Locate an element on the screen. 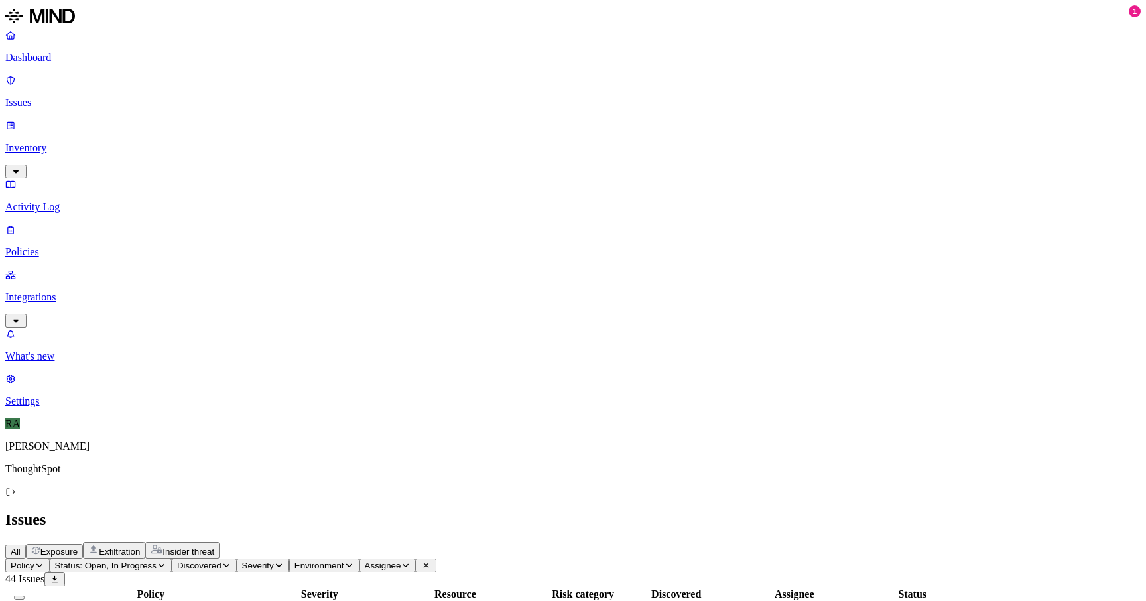  div: Risk category is located at coordinates (583, 594).